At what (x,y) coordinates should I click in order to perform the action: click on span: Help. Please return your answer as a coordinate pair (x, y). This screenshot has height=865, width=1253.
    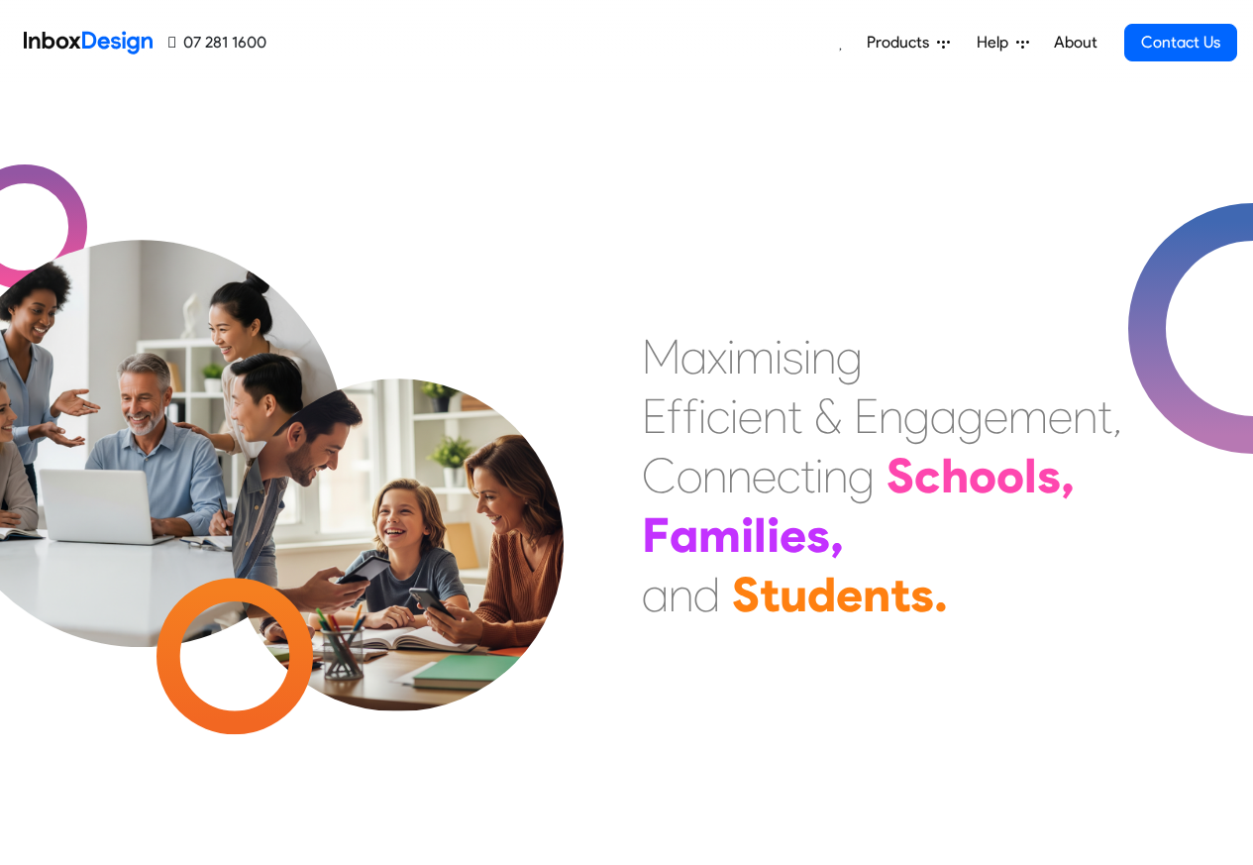
    Looking at the image, I should click on (996, 43).